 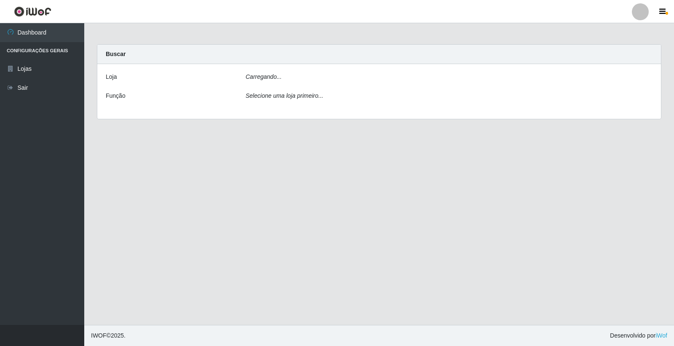 I want to click on label: Função, so click(x=115, y=96).